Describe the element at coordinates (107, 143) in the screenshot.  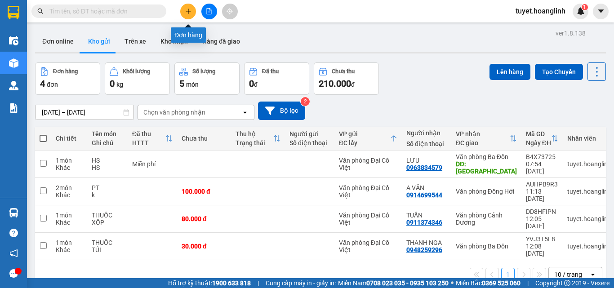
I see `div: Ghi chú` at that location.